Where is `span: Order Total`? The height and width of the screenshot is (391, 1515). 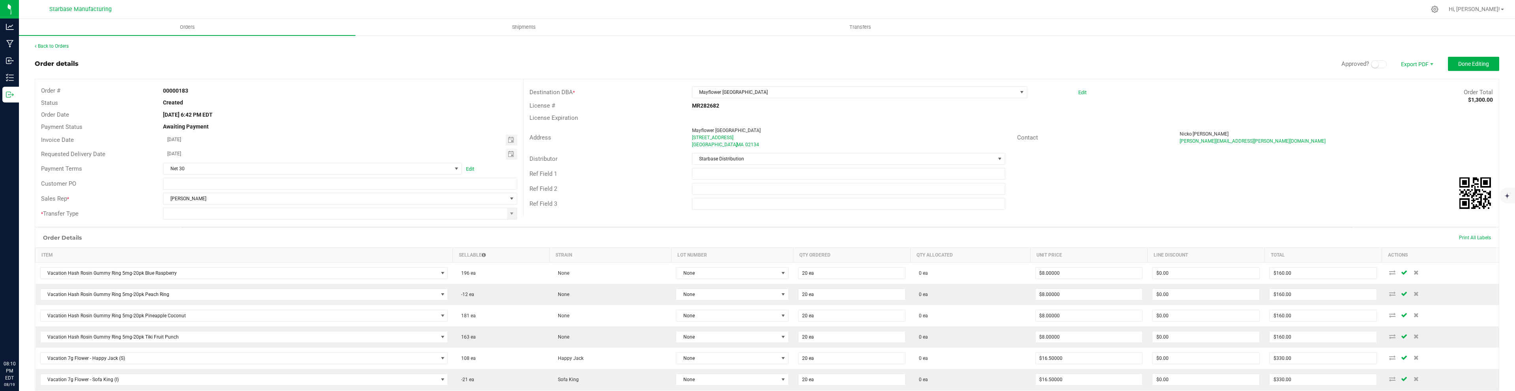
span: Order Total is located at coordinates (1478, 92).